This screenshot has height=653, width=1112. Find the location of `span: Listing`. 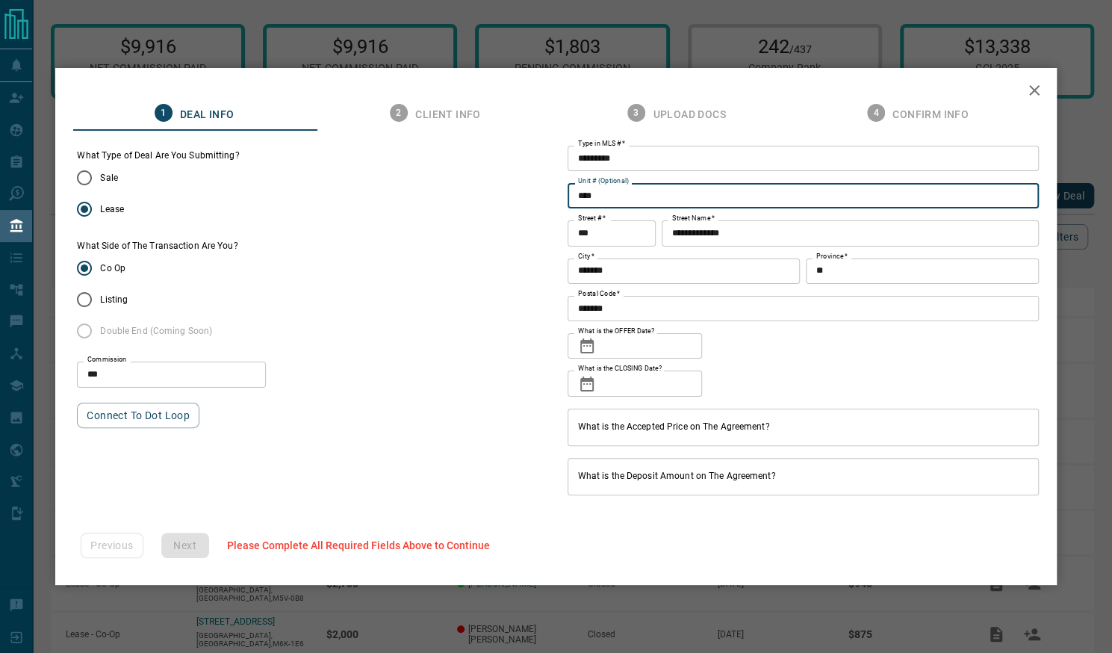

span: Listing is located at coordinates (114, 299).